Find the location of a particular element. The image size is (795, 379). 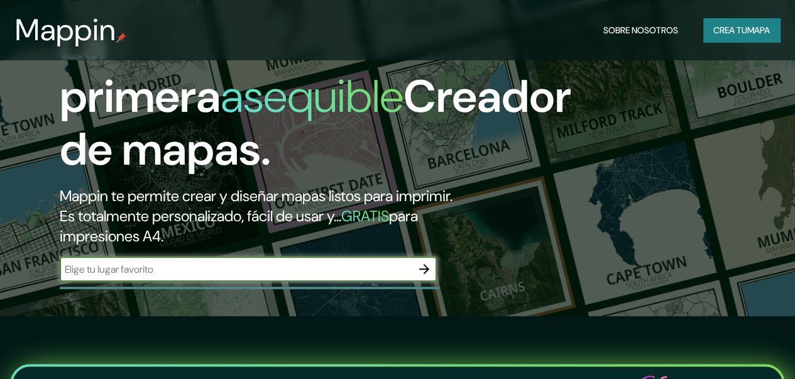

font: Mappin te permite crear y diseñar mapas listos para imprimir. is located at coordinates (256, 196).